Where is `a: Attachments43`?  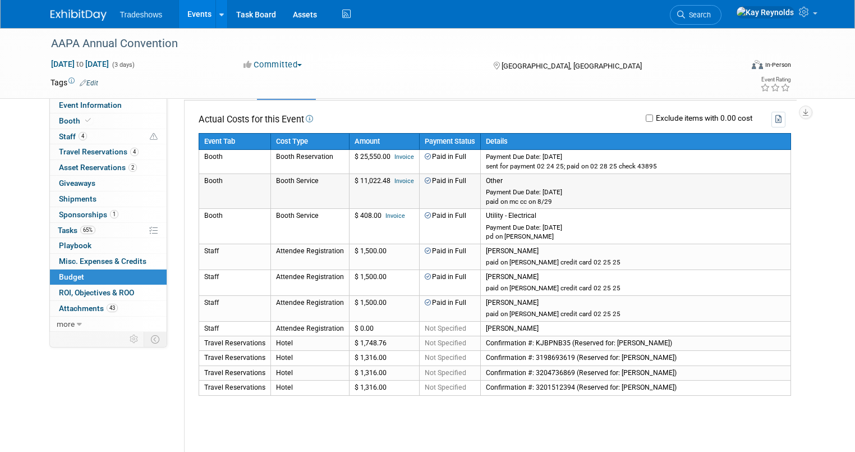 a: Attachments43 is located at coordinates (108, 308).